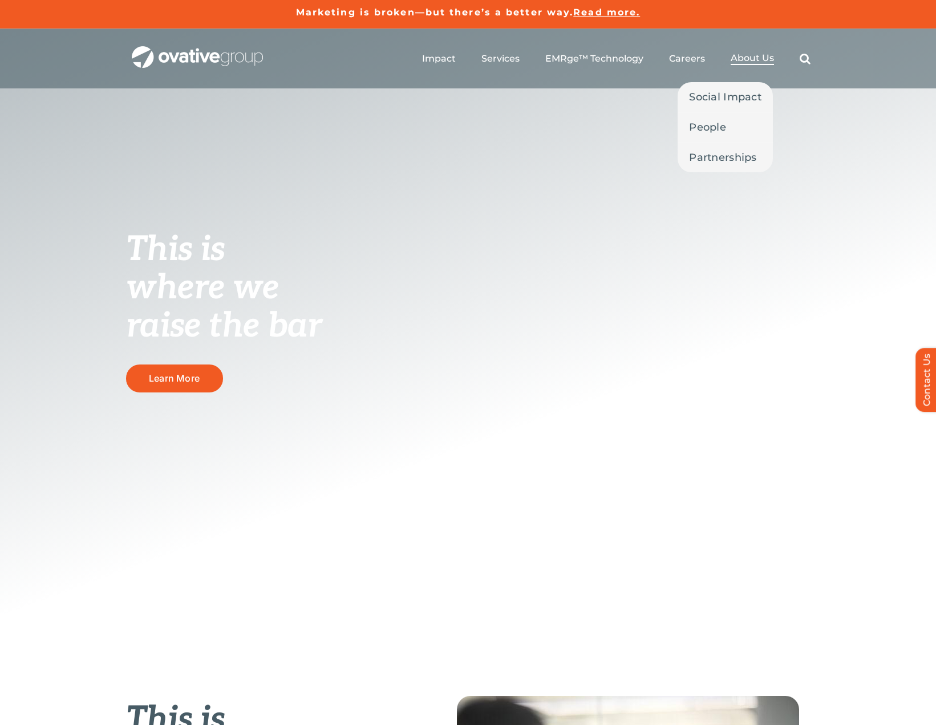  What do you see at coordinates (616, 59) in the screenshot?
I see `nav: Menu` at bounding box center [616, 59].